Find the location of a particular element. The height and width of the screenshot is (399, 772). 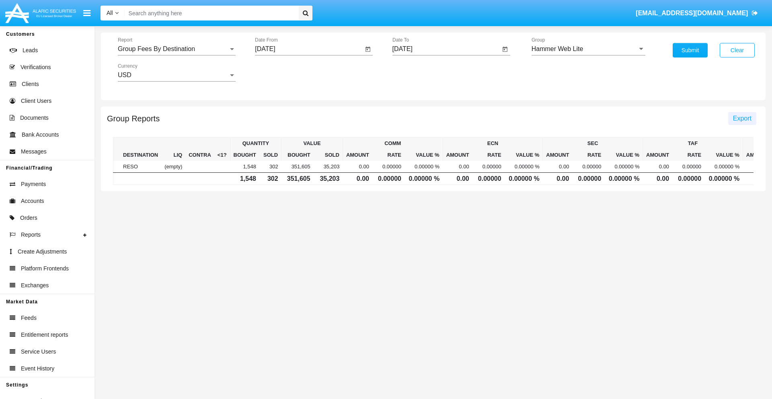

span: Client Users is located at coordinates (36, 101).